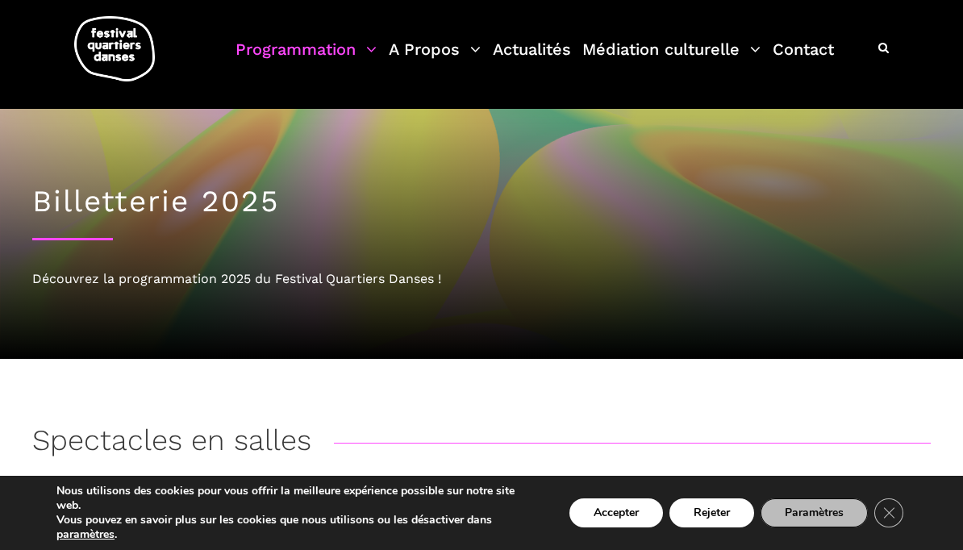 Image resolution: width=963 pixels, height=550 pixels. I want to click on button: Paramètres, so click(814, 513).